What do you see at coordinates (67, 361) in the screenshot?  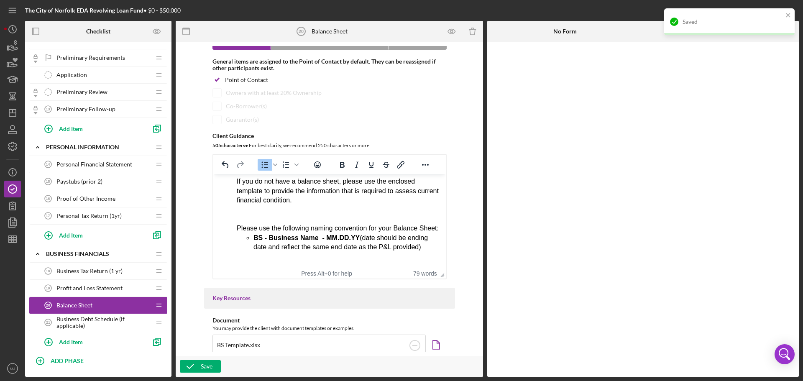 I see `b: ADD PHASE` at bounding box center [67, 361].